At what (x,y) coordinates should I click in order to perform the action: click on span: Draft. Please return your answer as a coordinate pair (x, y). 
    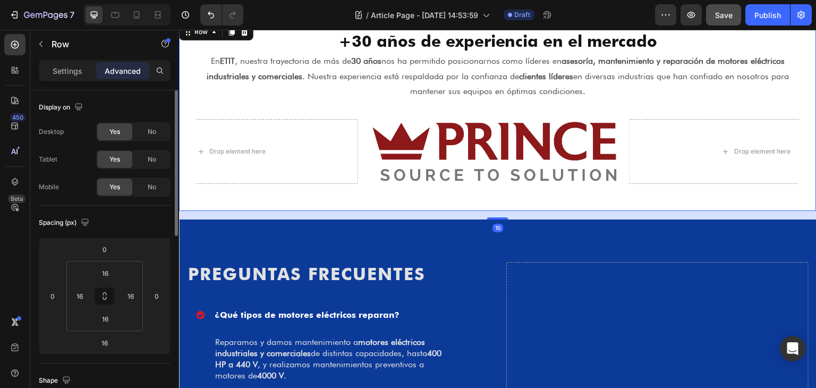
    Looking at the image, I should click on (522, 15).